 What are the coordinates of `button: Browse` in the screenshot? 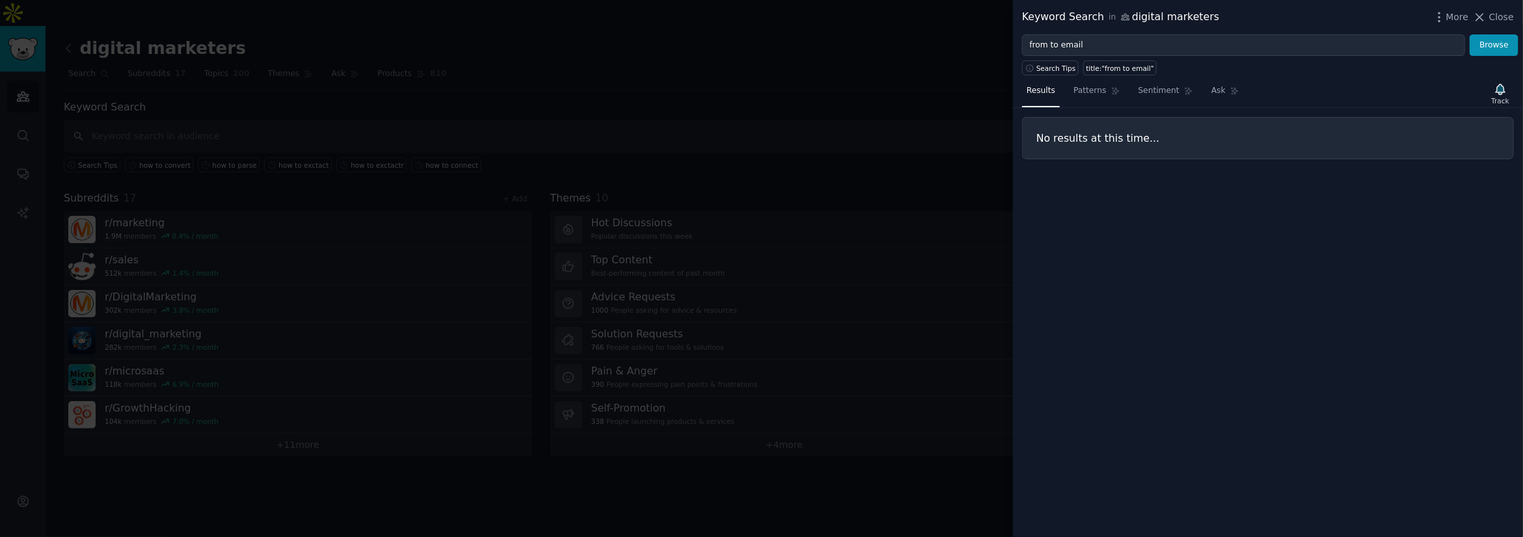 It's located at (1494, 46).